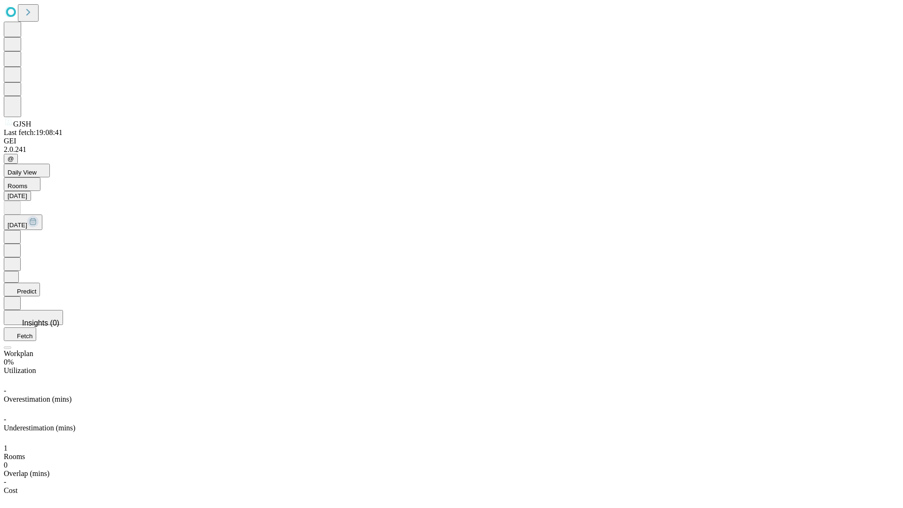  I want to click on div: 2.0.241, so click(452, 150).